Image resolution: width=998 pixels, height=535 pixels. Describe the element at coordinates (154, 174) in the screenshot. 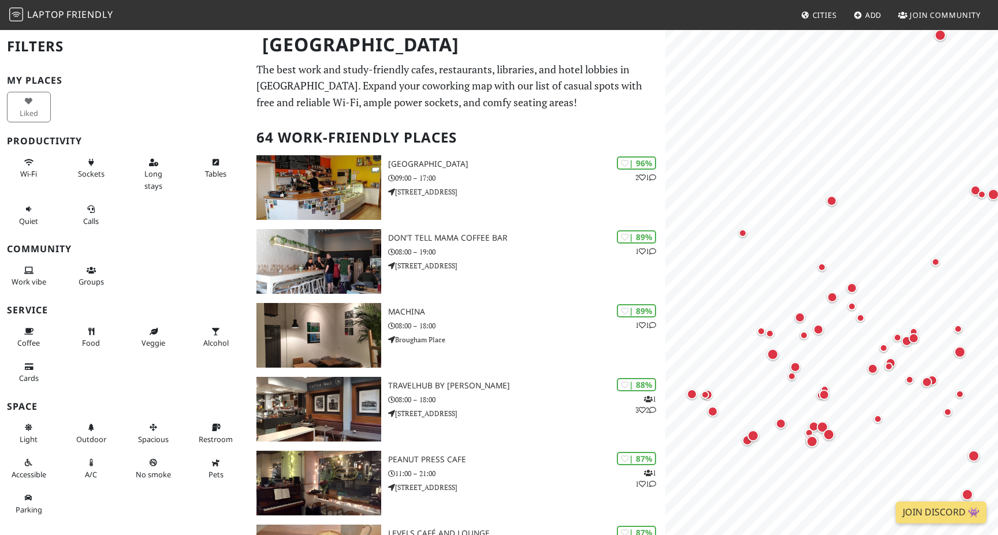

I see `button: Long stays` at that location.